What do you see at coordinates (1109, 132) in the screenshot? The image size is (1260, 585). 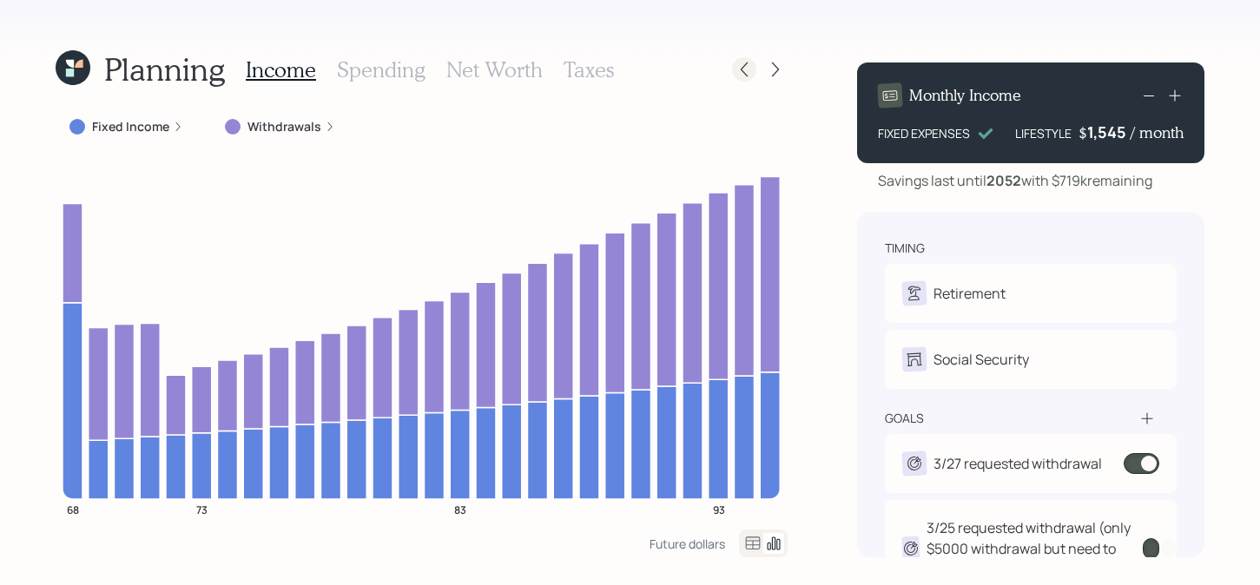 I see `div: 1,545` at bounding box center [1109, 132].